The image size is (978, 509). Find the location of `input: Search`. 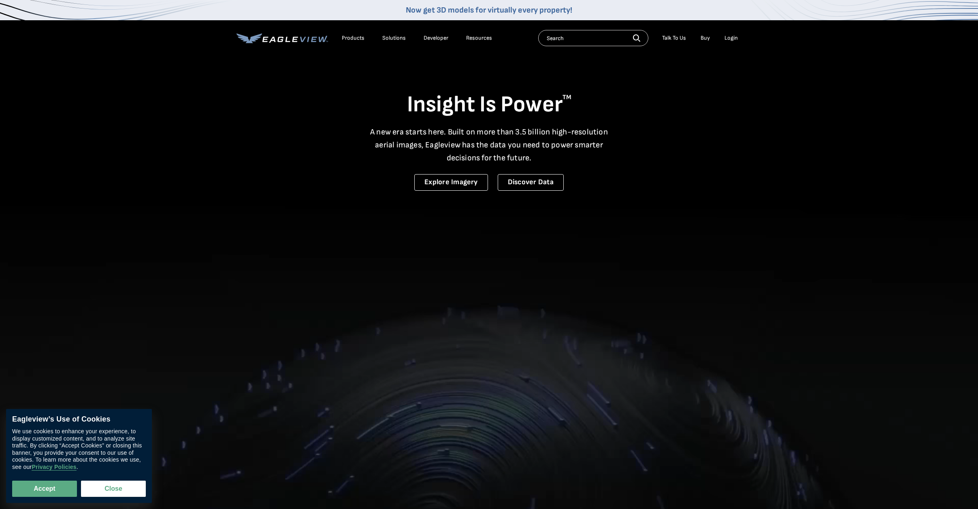

input: Search is located at coordinates (594, 38).